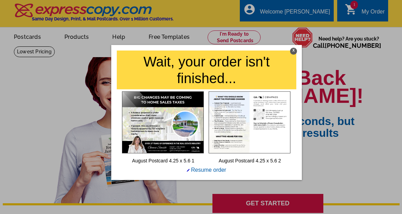 This screenshot has height=214, width=402. What do you see at coordinates (294, 51) in the screenshot?
I see `div: X` at bounding box center [294, 51].